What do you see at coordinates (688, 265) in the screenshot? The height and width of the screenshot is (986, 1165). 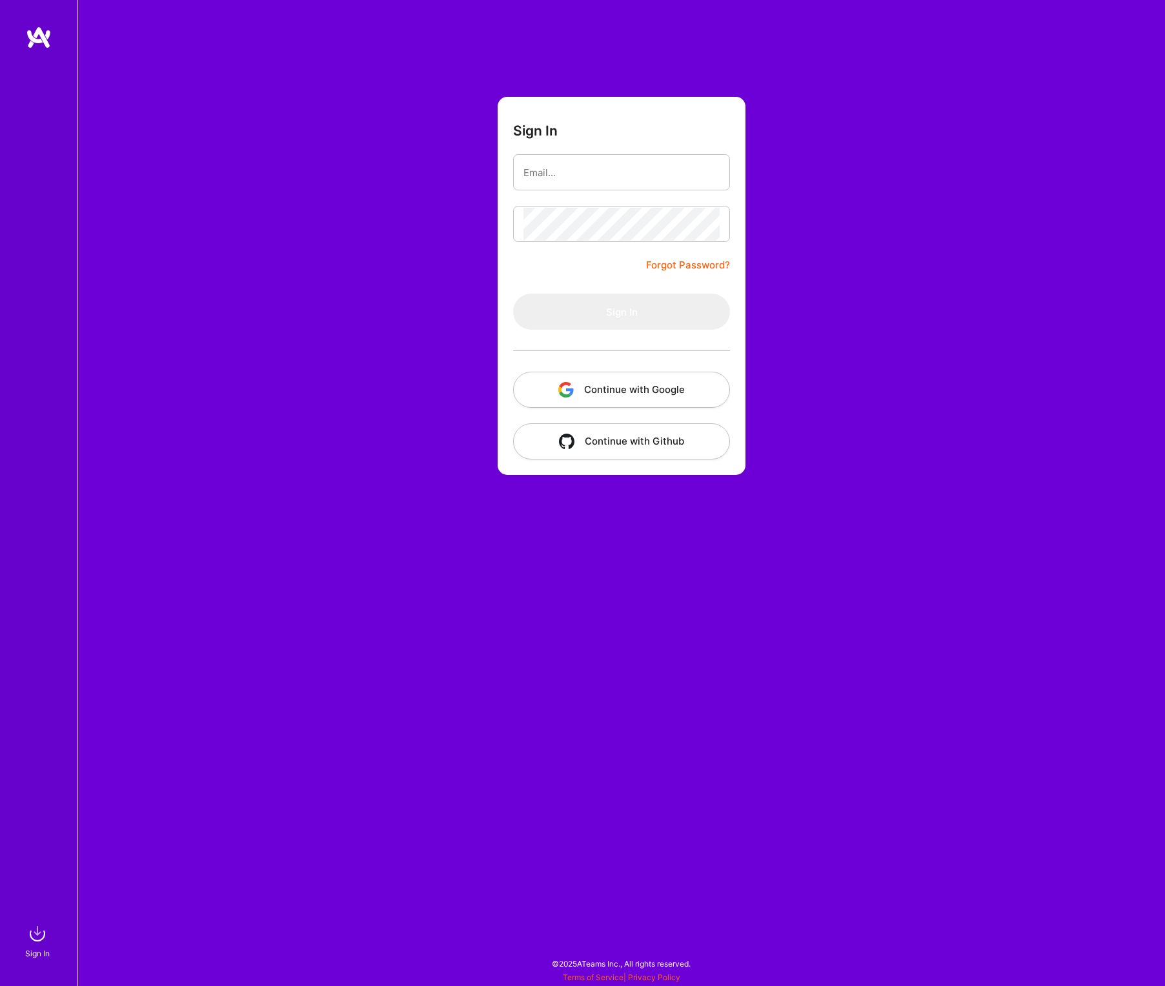 I see `a: Forgot Password?` at bounding box center [688, 265].